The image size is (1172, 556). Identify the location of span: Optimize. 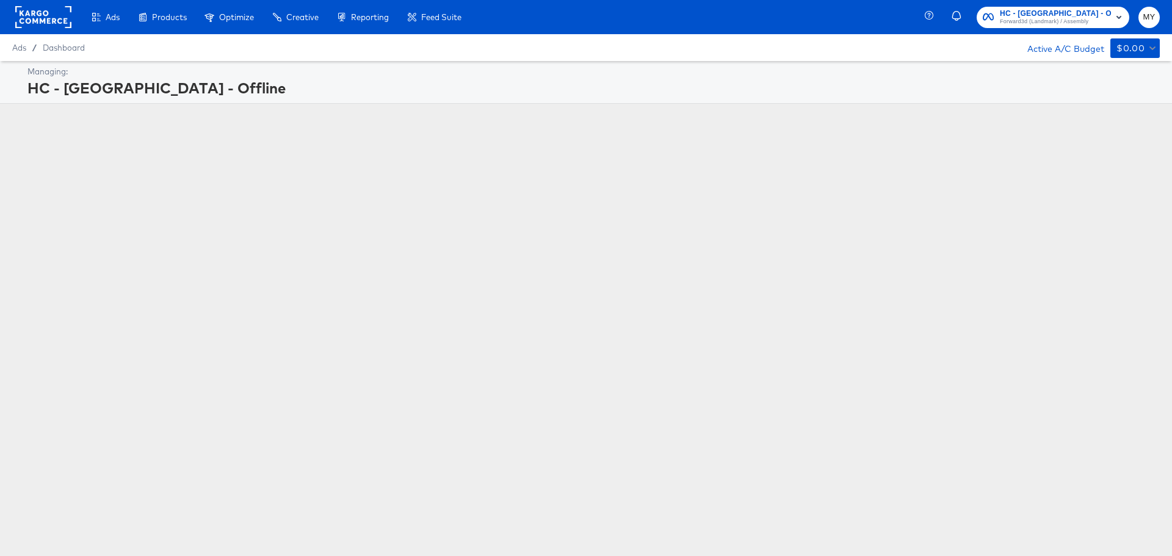
(236, 17).